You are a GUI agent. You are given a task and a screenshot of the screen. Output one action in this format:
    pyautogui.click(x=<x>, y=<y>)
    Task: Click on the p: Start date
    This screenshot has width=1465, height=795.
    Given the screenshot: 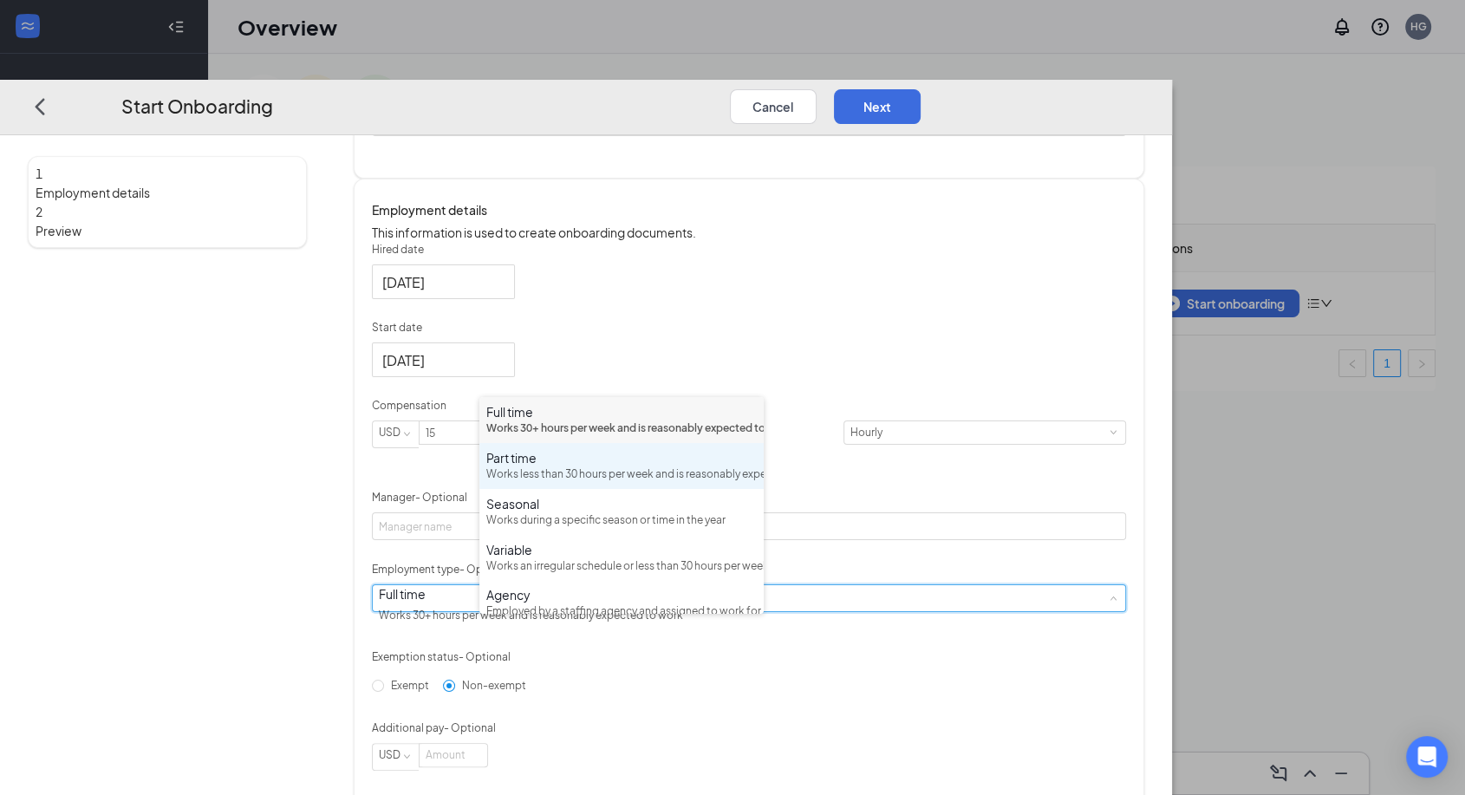 What is the action you would take?
    pyautogui.click(x=749, y=328)
    